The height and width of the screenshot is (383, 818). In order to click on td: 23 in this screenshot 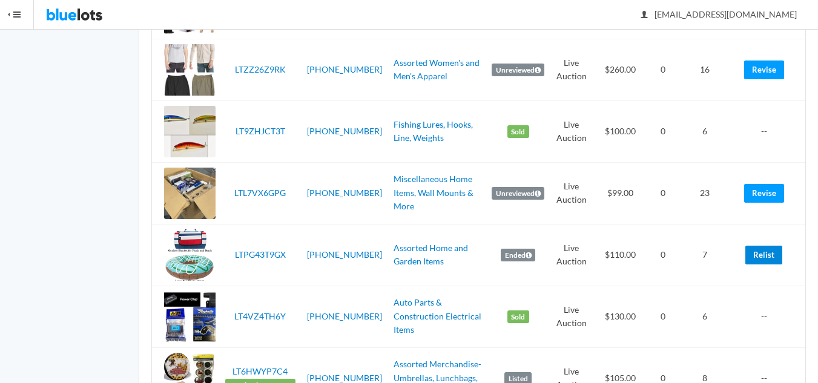, I will do `click(704, 193)`.